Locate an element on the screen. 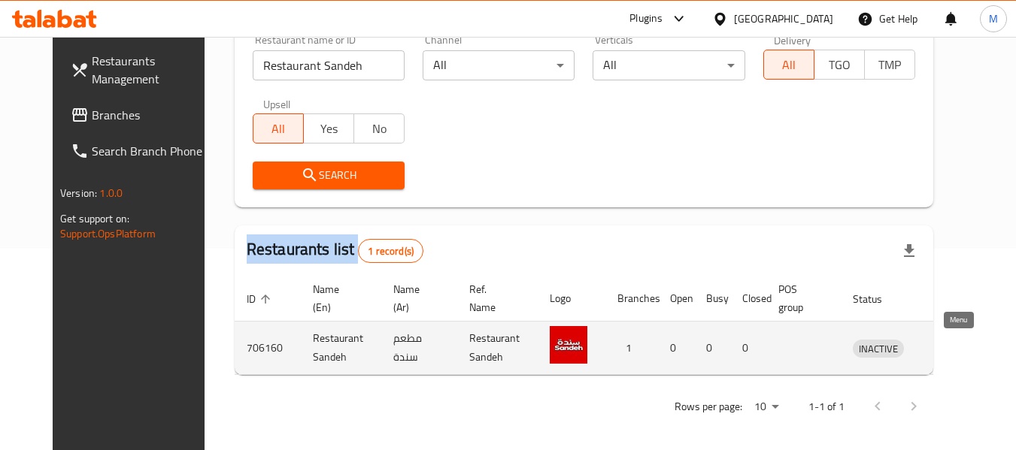 This screenshot has height=450, width=1016. span: Get support on: is located at coordinates (95, 219).